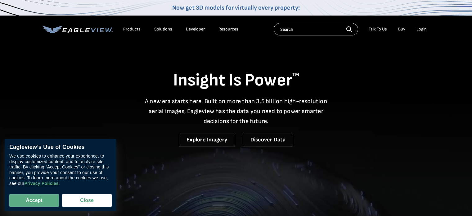 This screenshot has height=216, width=472. Describe the element at coordinates (236, 80) in the screenshot. I see `h1: Insight Is Power` at that location.